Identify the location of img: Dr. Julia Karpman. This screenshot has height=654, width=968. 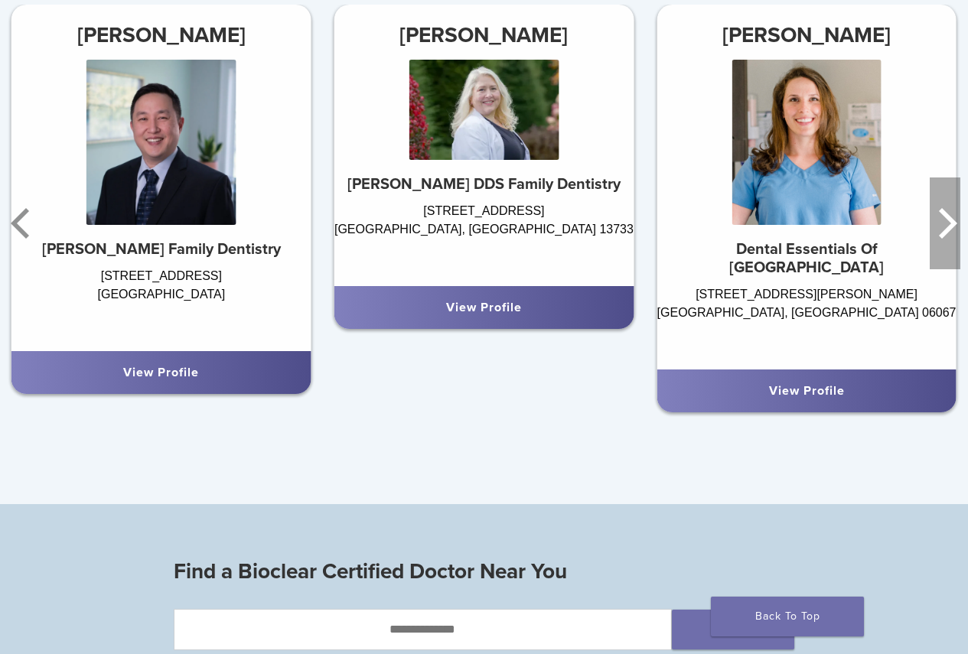
(806, 142).